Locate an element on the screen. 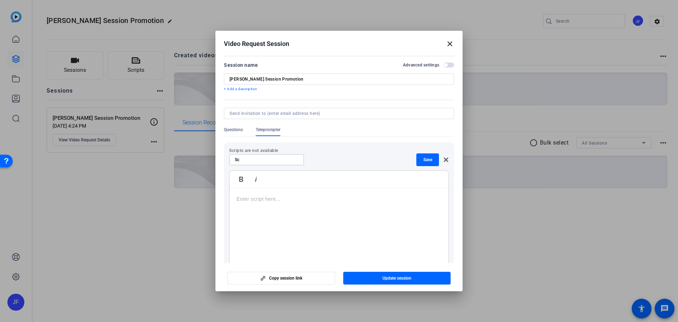  button: Update session is located at coordinates (397, 278).